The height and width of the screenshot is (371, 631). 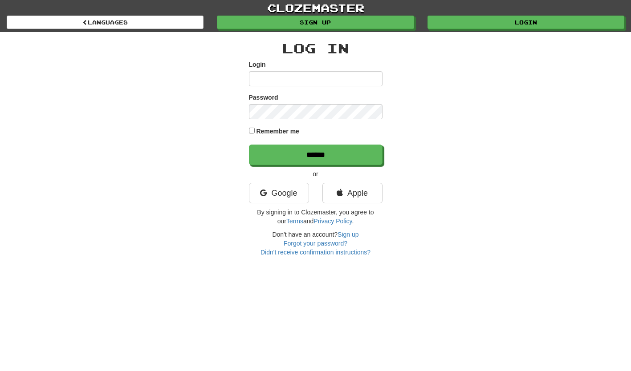 What do you see at coordinates (315, 244) in the screenshot?
I see `a: Forgot your password?` at bounding box center [315, 244].